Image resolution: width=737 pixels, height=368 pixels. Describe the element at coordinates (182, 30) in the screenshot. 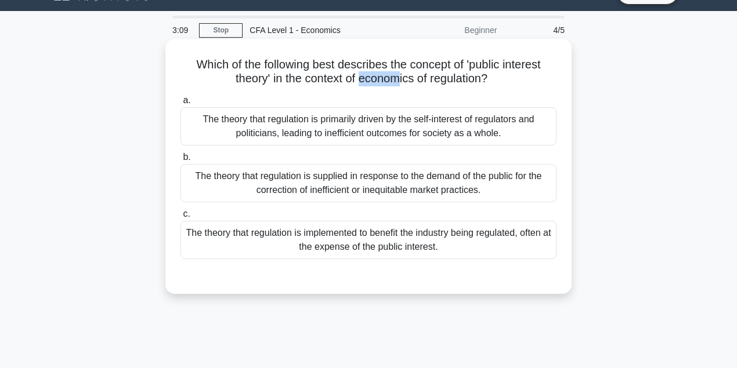

I see `div: 3:09` at that location.